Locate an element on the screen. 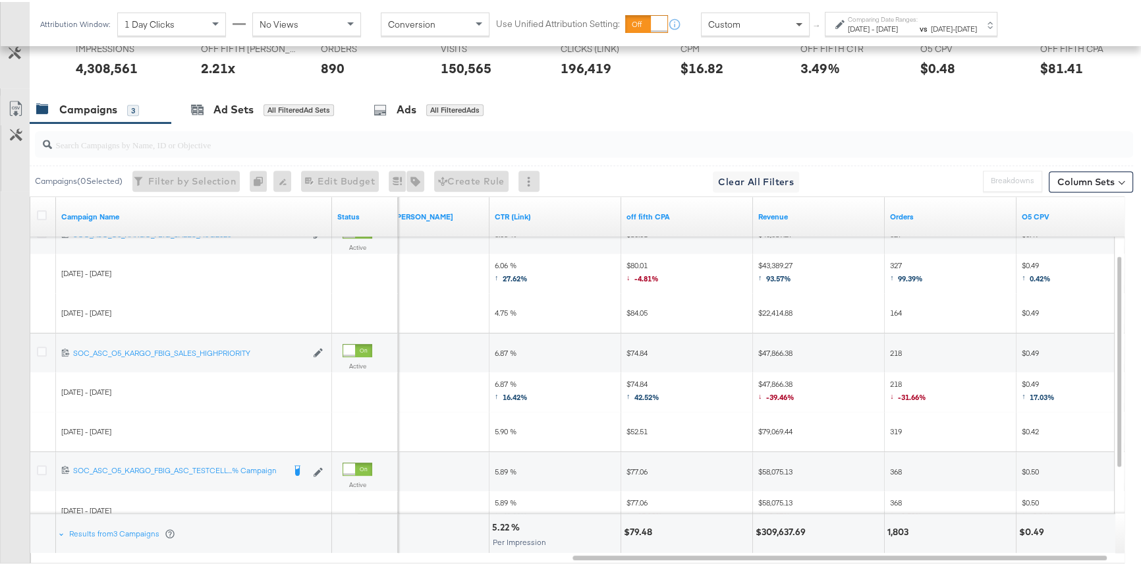 The image size is (1141, 574). span: 0.42% is located at coordinates (1040, 276).